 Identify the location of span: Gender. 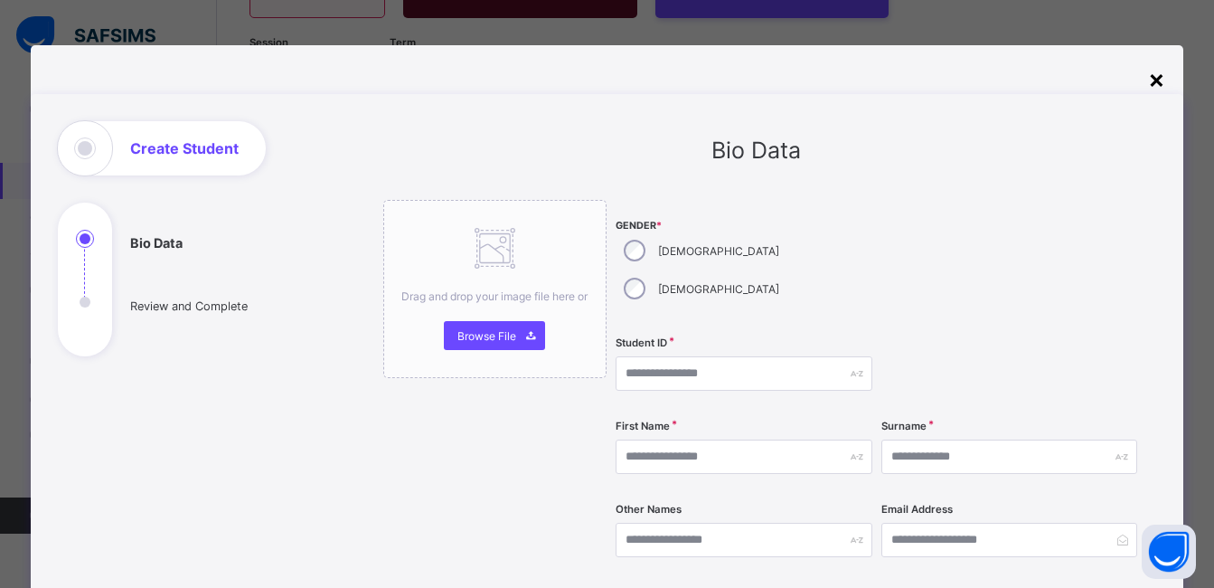
(743, 225).